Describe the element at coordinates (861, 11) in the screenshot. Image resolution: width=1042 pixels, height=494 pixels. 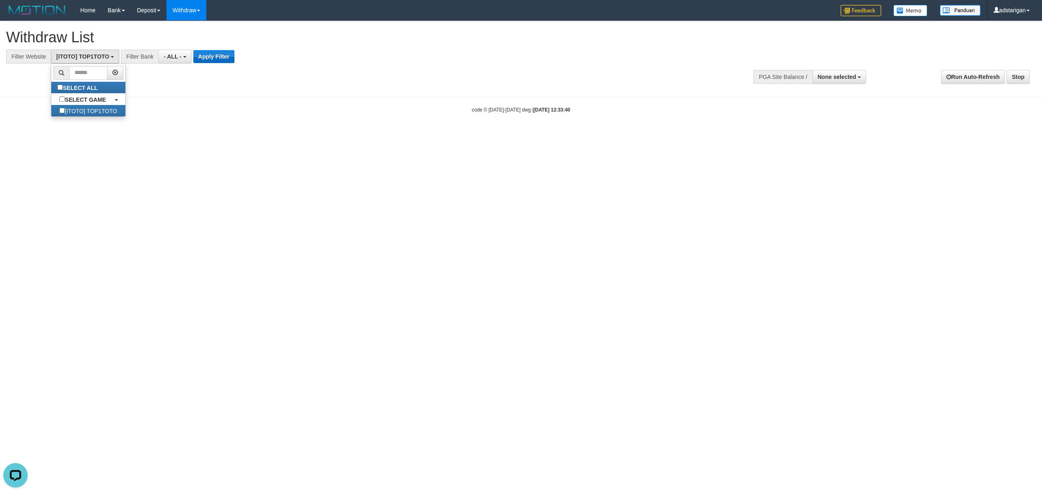
I see `img: Feedback.jpg` at that location.